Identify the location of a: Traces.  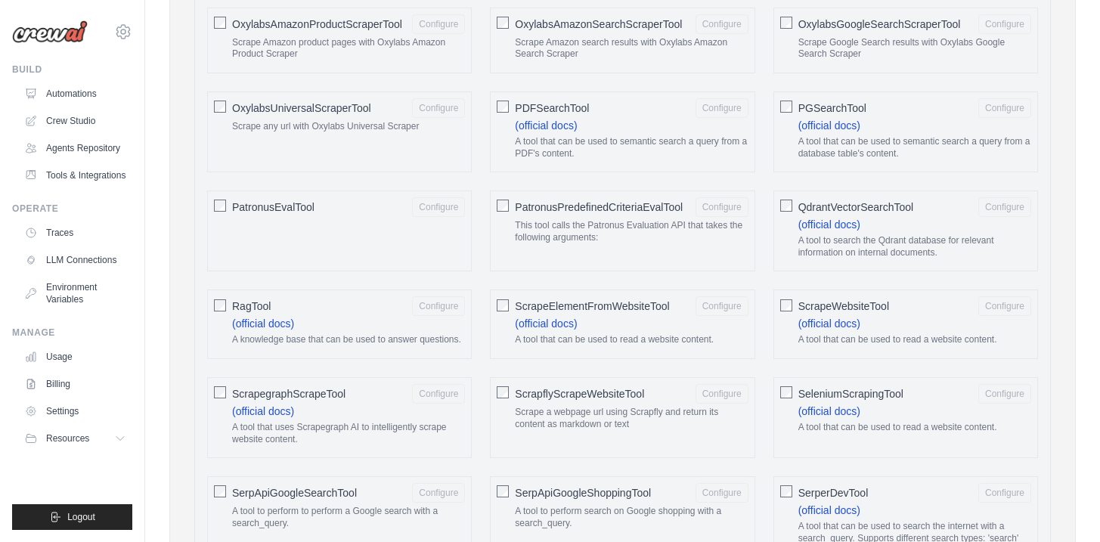
(75, 233).